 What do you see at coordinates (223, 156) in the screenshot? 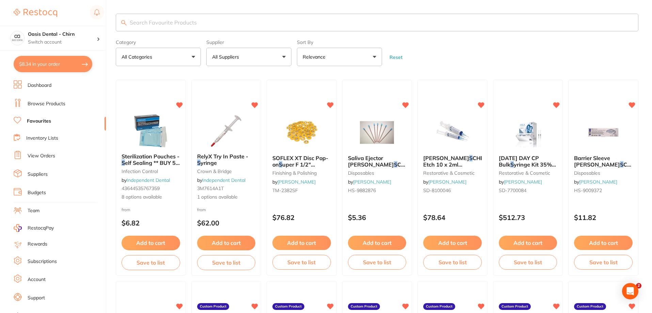
I see `span: RelyX Try In Paste -` at bounding box center [223, 156].